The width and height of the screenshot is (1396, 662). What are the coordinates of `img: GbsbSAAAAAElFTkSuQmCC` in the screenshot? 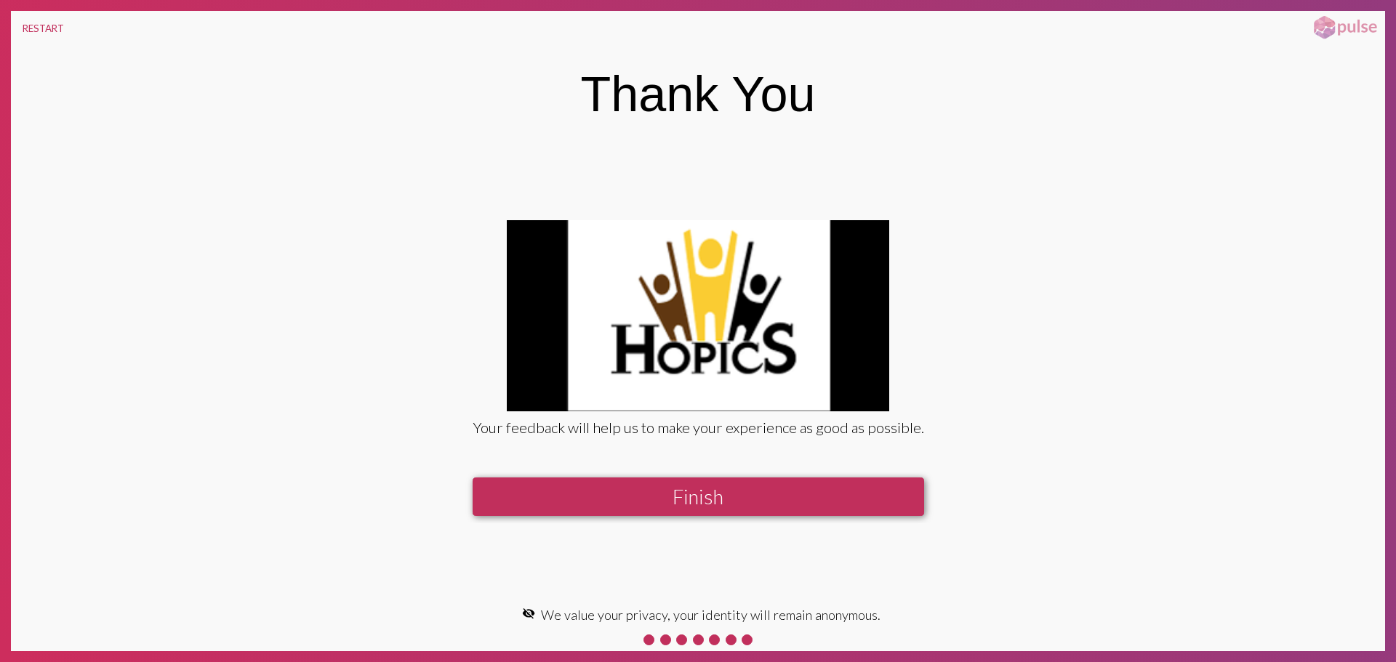 It's located at (698, 316).